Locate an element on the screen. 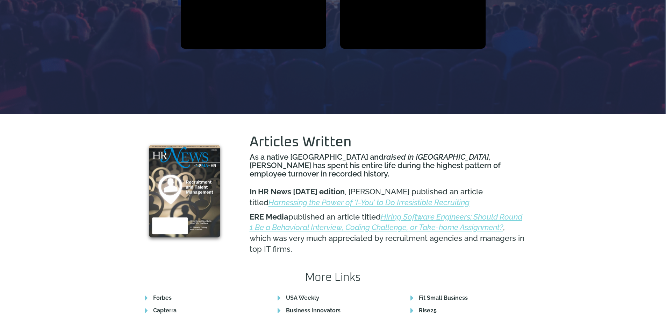 Image resolution: width=666 pixels, height=319 pixels. a: Rise25 is located at coordinates (466, 310).